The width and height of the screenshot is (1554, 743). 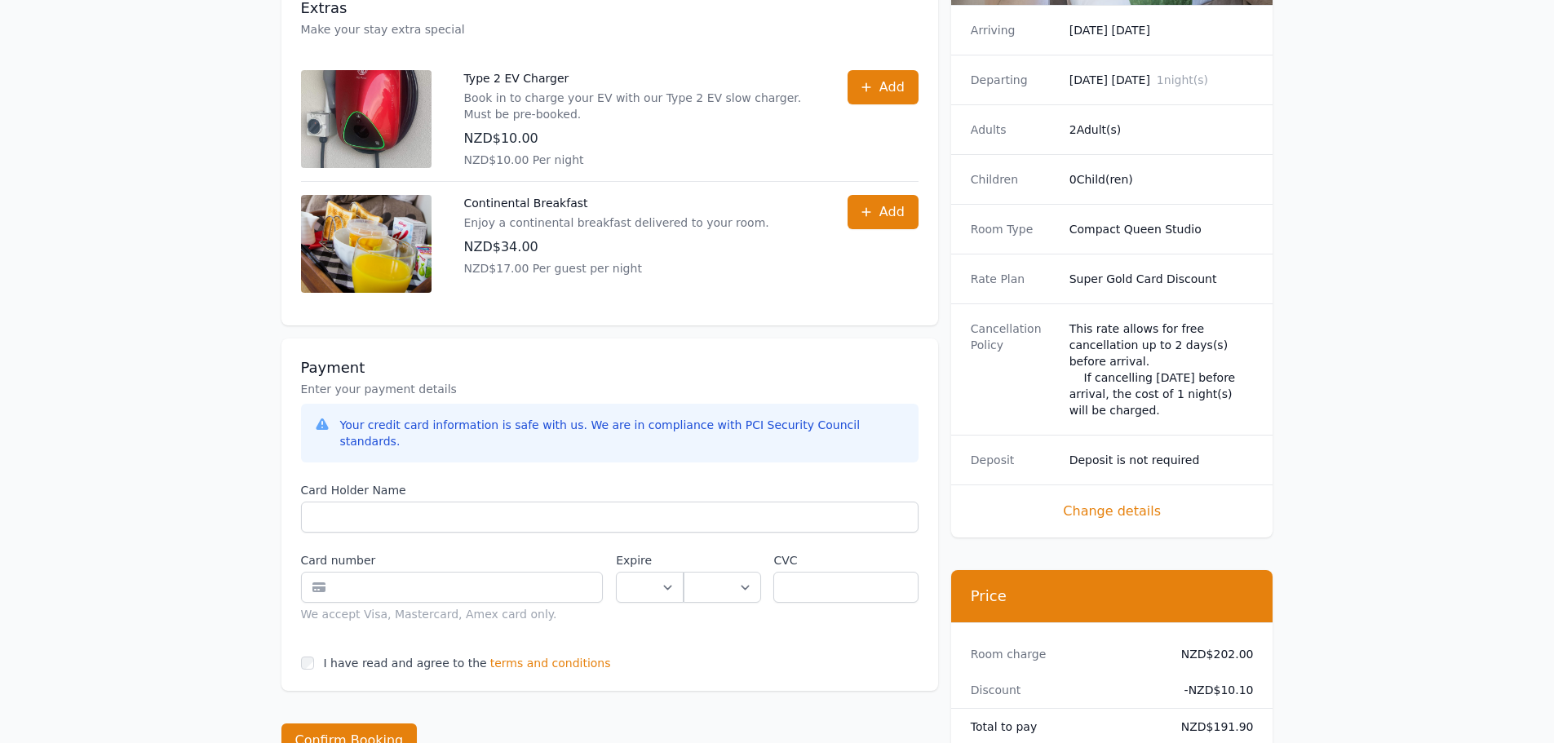 What do you see at coordinates (1013, 460) in the screenshot?
I see `dt: Deposit` at bounding box center [1013, 460].